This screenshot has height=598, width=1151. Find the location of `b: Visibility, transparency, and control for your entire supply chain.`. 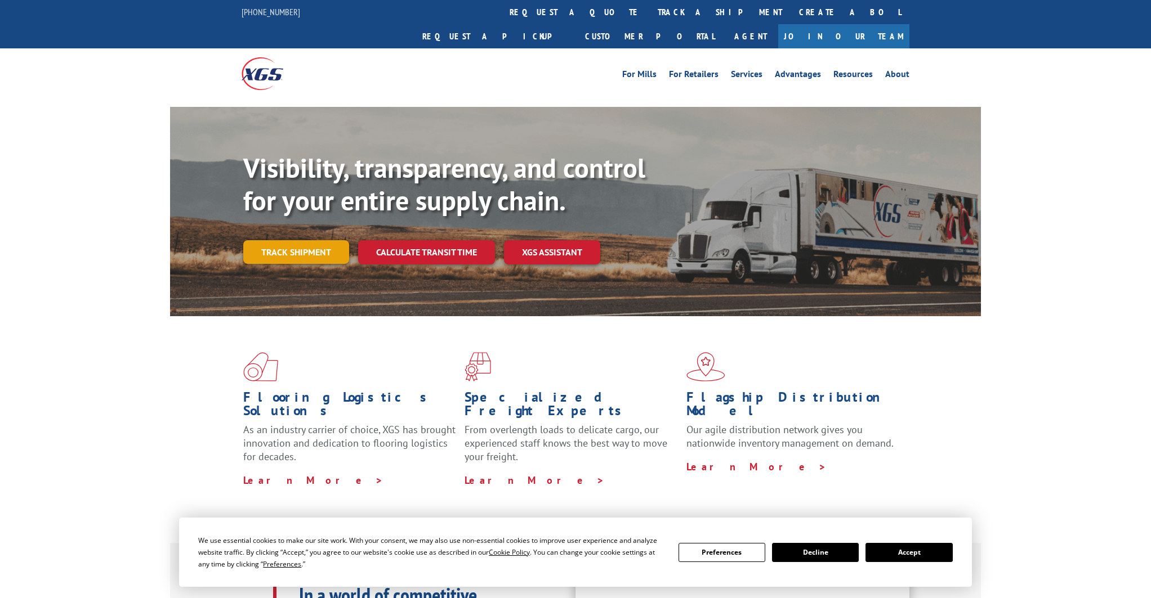

b: Visibility, transparency, and control for your entire supply chain. is located at coordinates (444, 184).